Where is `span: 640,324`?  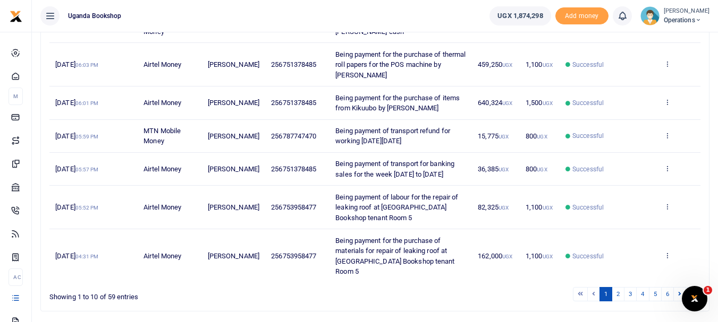 span: 640,324 is located at coordinates (495, 103).